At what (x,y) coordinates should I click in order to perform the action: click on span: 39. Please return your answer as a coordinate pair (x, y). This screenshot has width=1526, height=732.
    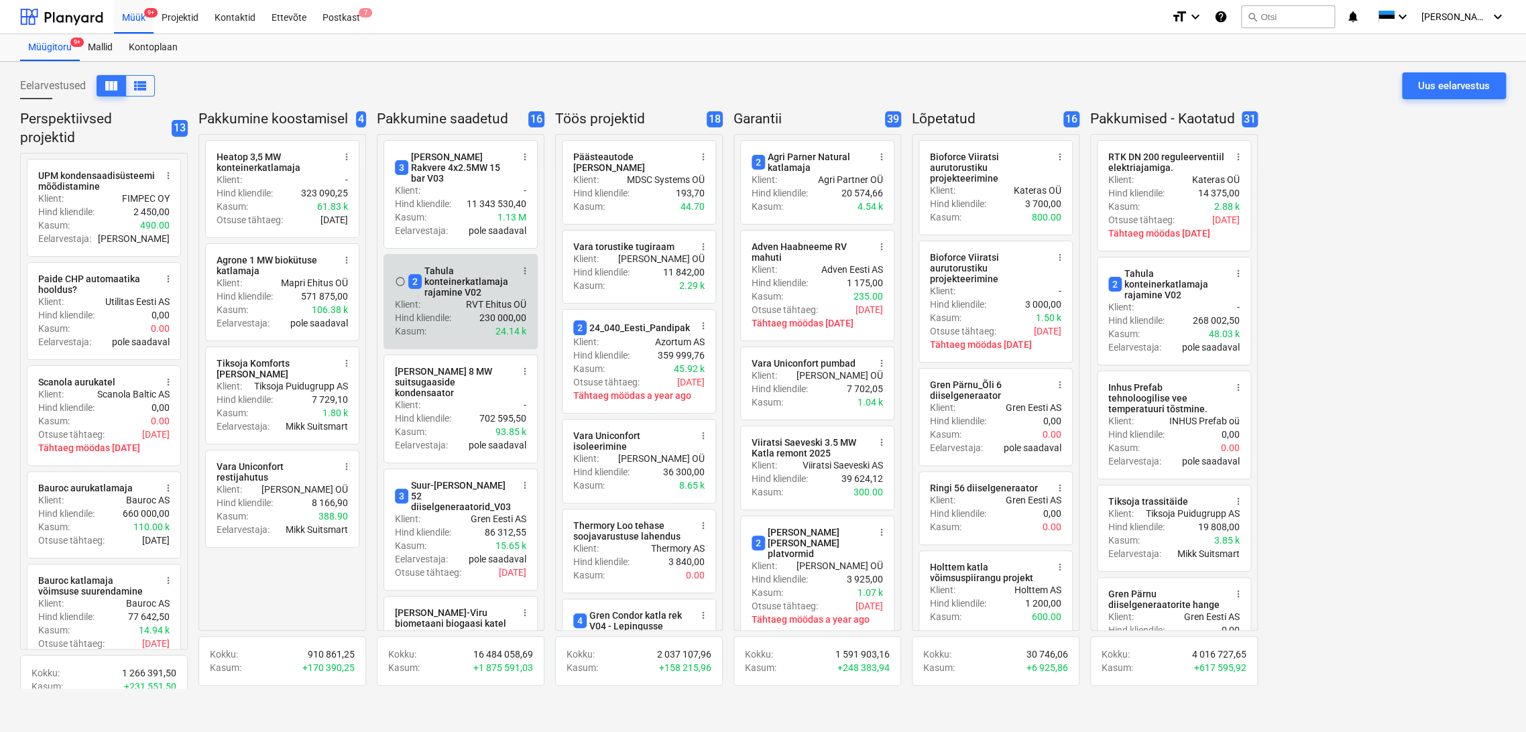
    Looking at the image, I should click on (893, 119).